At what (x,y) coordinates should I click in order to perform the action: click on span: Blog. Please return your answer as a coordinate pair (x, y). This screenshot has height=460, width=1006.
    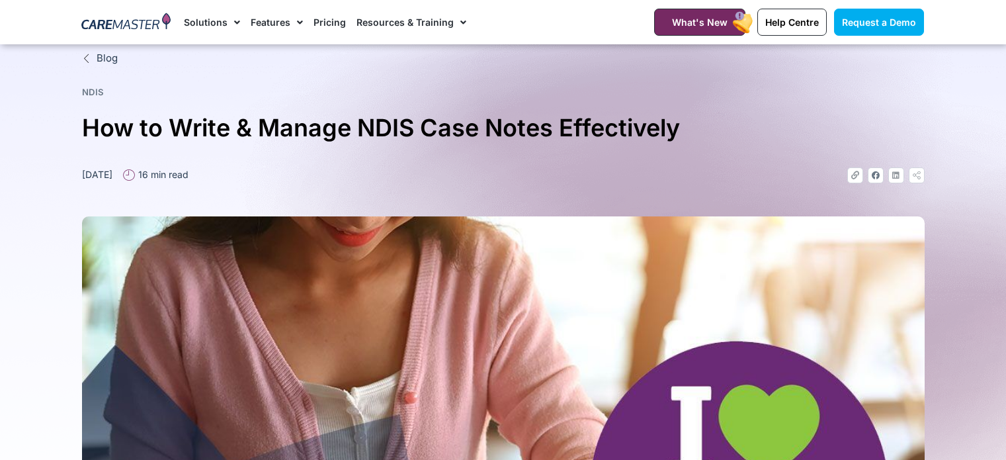
    Looking at the image, I should click on (105, 58).